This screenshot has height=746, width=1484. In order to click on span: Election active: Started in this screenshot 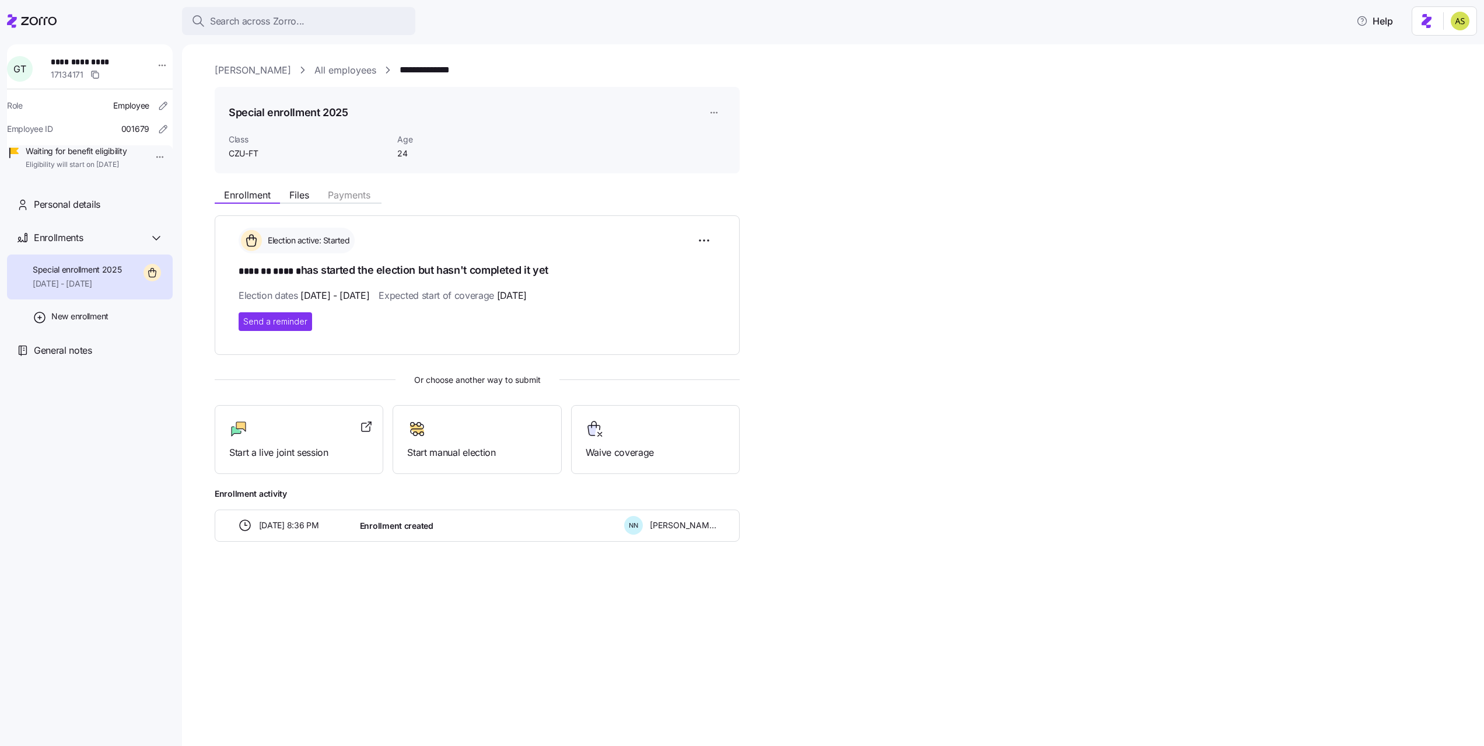, I will do `click(307, 240)`.